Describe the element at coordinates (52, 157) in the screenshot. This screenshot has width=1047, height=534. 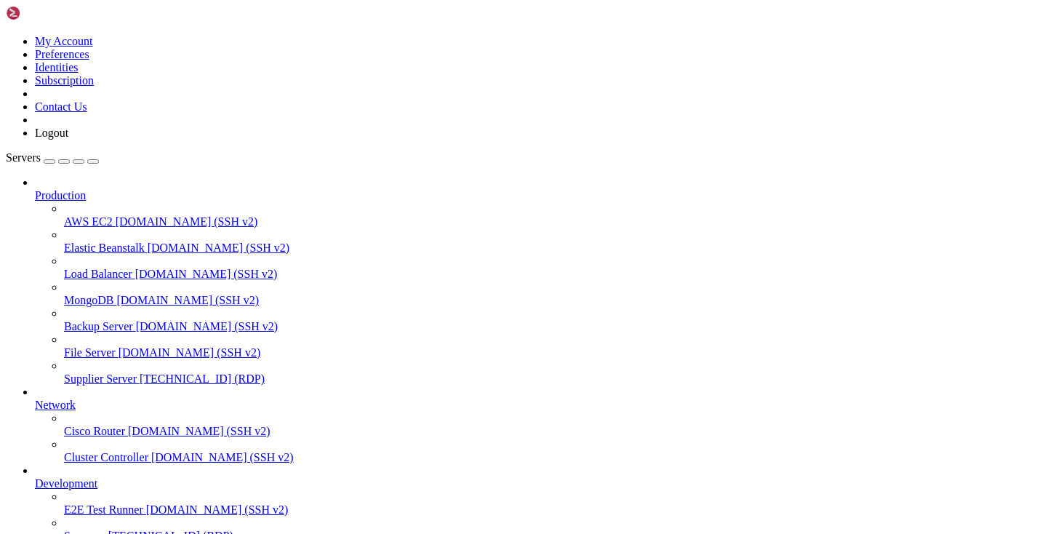
I see `a: Servers` at that location.